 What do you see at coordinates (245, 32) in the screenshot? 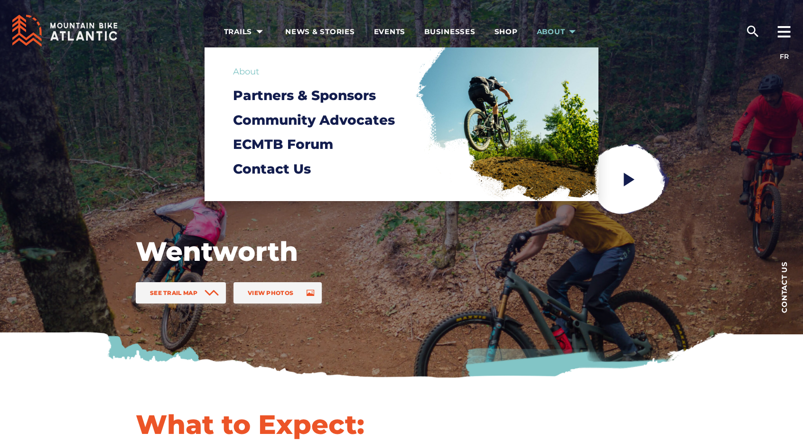
I see `span: Trails` at bounding box center [245, 32].